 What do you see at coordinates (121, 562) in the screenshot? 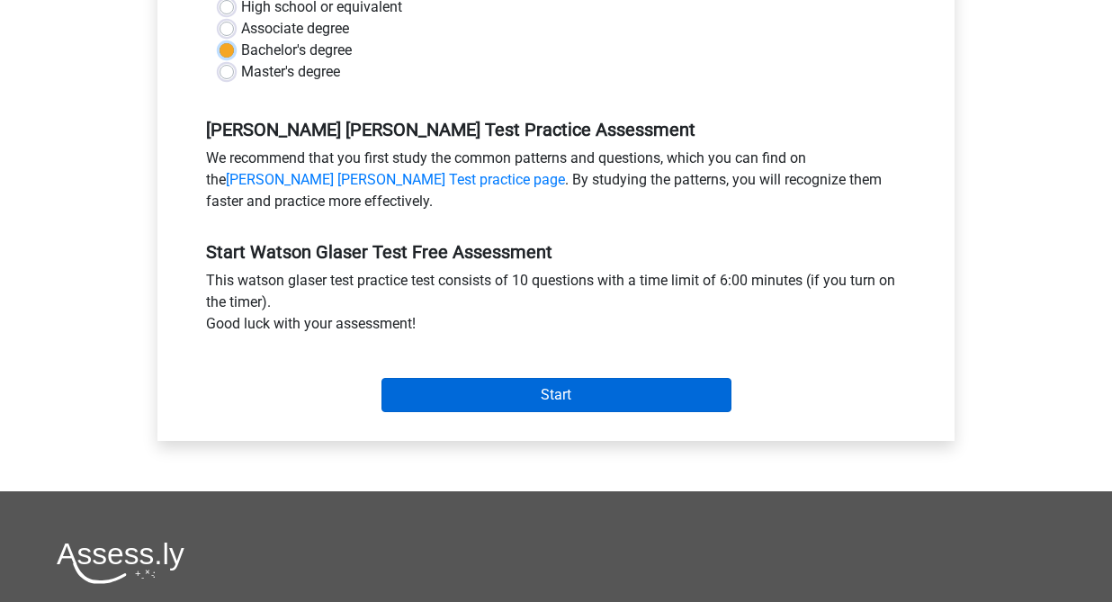
I see `img: Assessly logo` at bounding box center [121, 562].